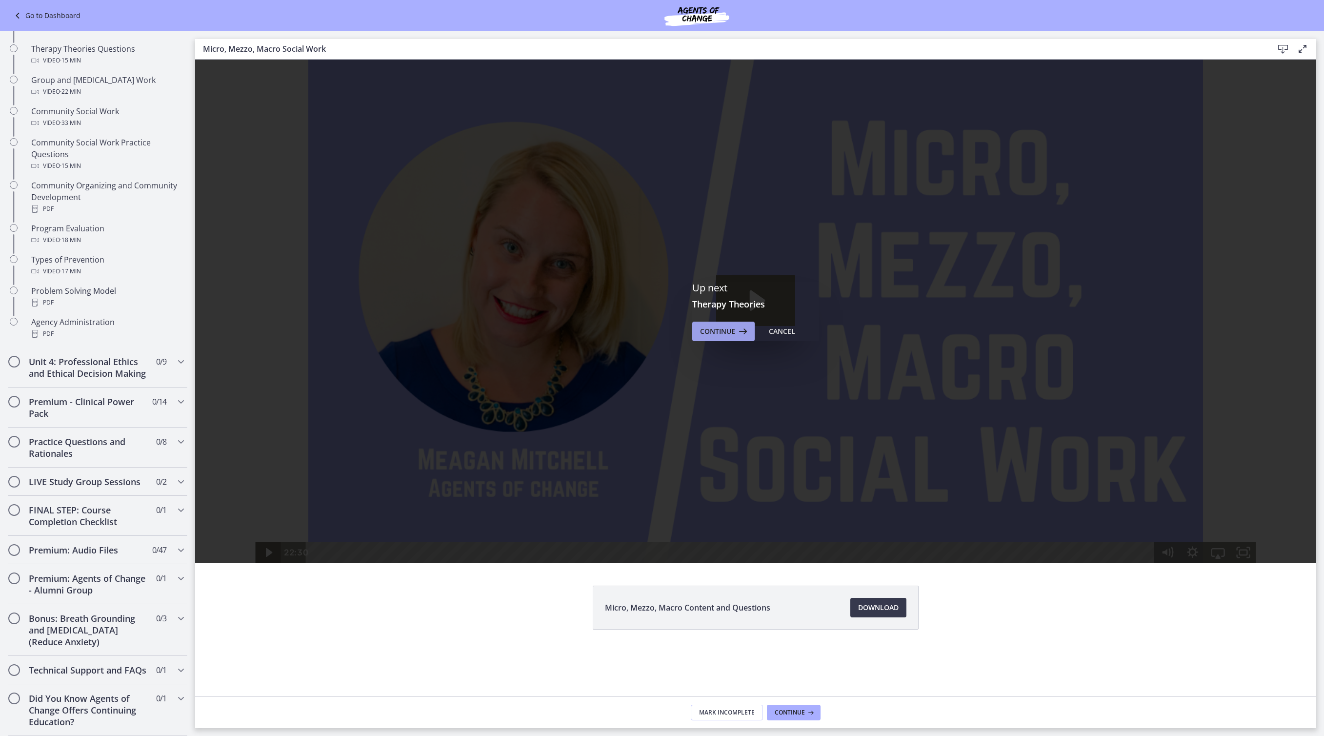 The height and width of the screenshot is (736, 1324). Describe the element at coordinates (107, 328) in the screenshot. I see `div: Agency Administration` at that location.